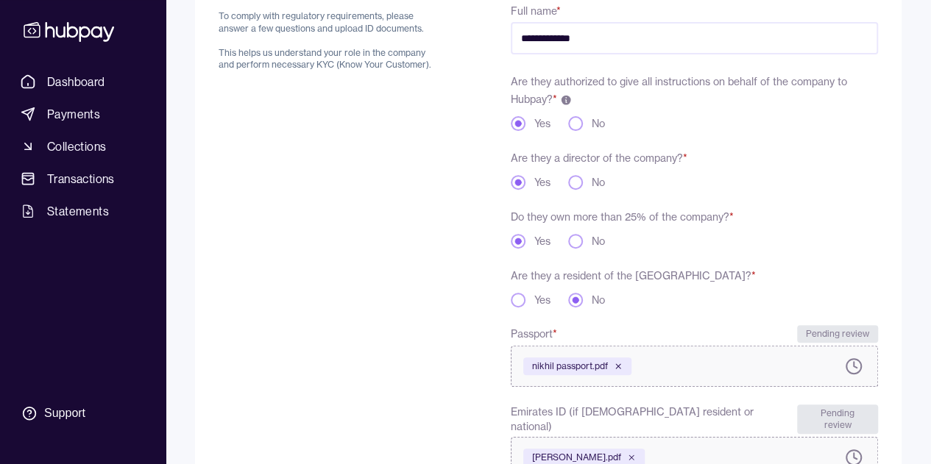 The height and width of the screenshot is (464, 931). I want to click on p: To comply with regulatory requirements, please answer a few questions and upload ID documents. Th..., so click(329, 40).